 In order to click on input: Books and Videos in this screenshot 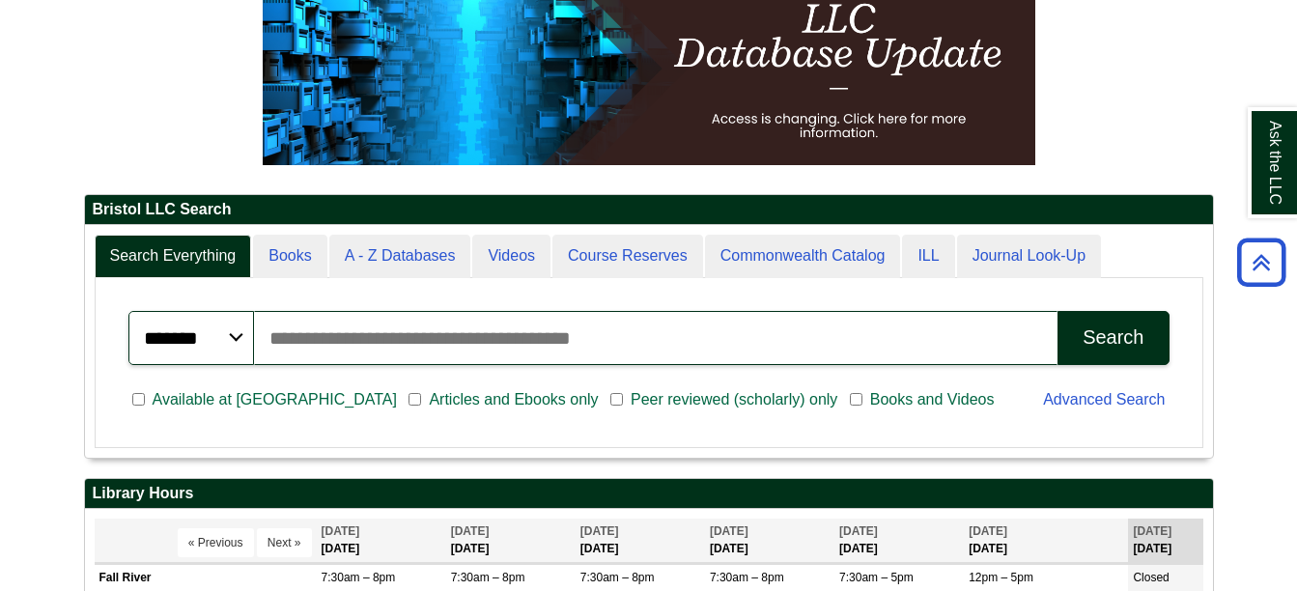, I will do `click(856, 400)`.